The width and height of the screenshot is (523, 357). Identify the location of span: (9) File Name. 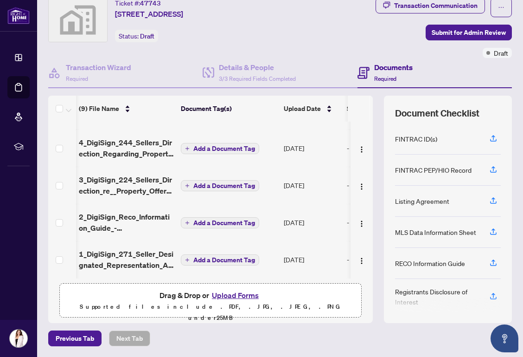
(99, 108).